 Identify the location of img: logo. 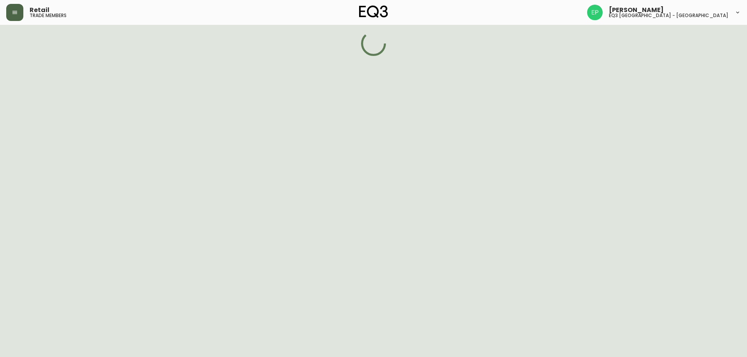
(373, 12).